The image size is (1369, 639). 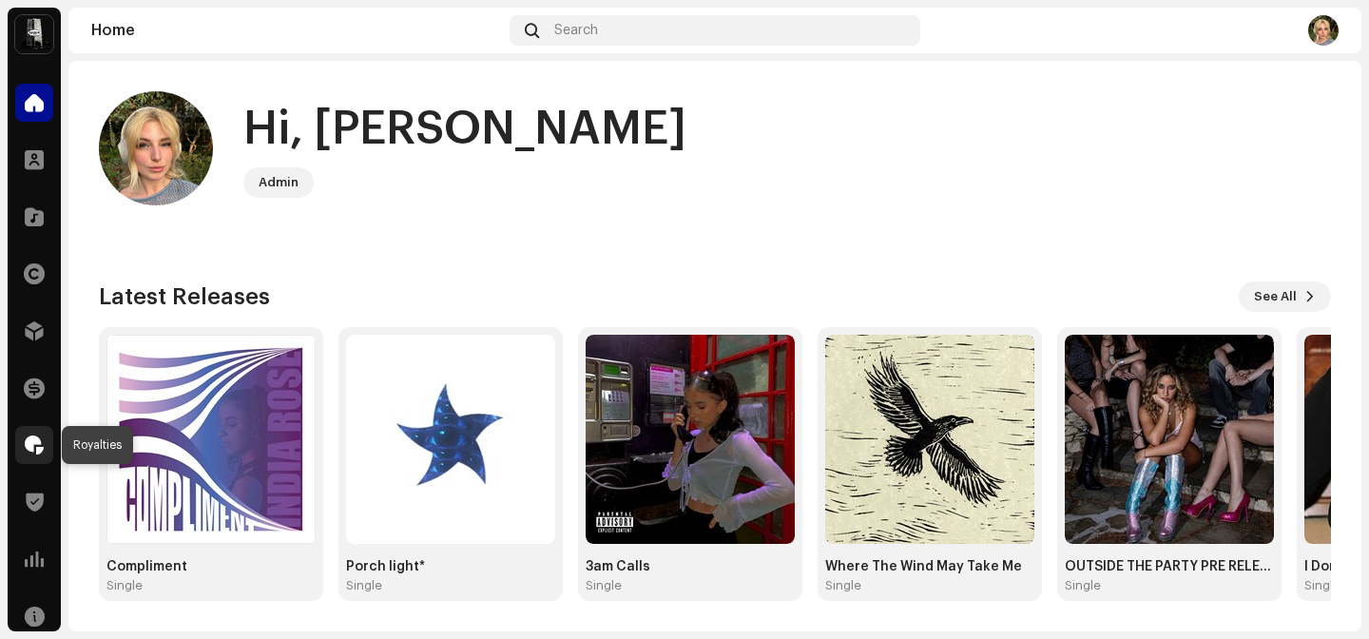 What do you see at coordinates (184, 297) in the screenshot?
I see `h3: Latest Releases` at bounding box center [184, 297].